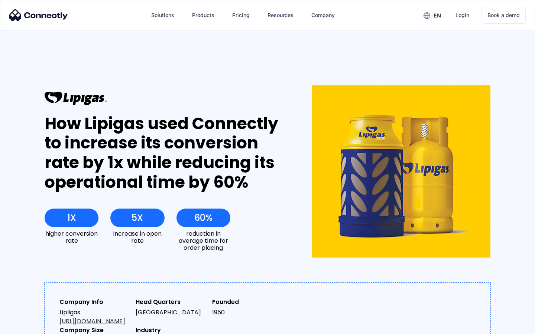  Describe the element at coordinates (71, 237) in the screenshot. I see `div: higher conversion rate` at that location.